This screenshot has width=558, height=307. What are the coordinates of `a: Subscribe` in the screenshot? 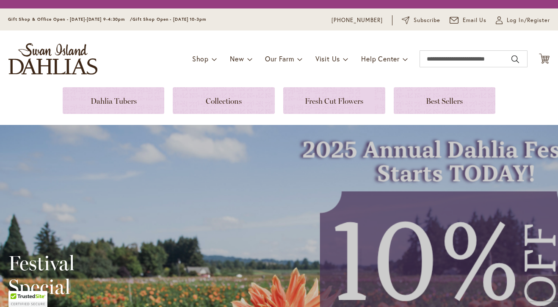 It's located at (421, 20).